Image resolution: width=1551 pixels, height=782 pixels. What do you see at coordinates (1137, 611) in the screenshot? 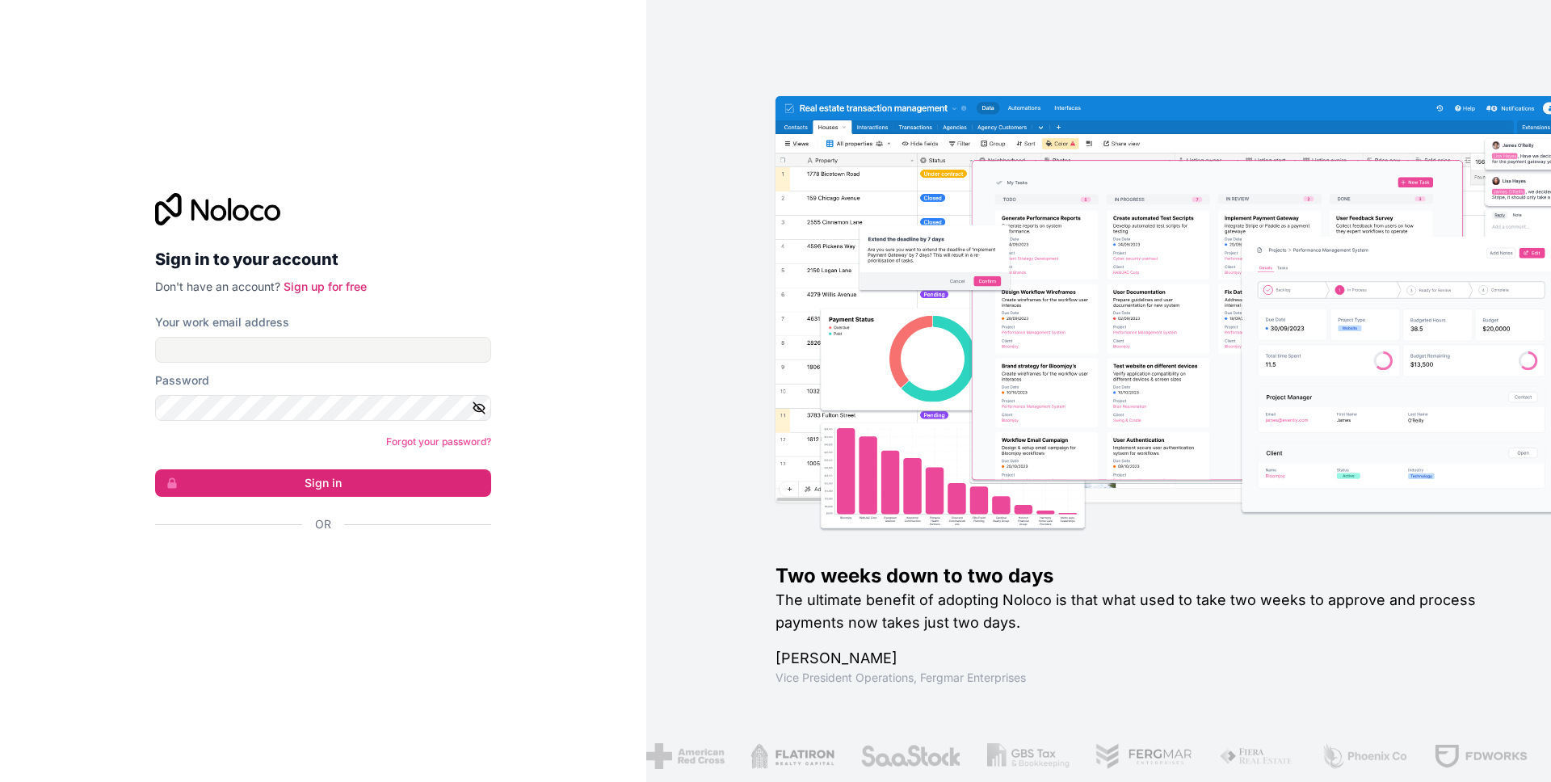
I see `h2: The ultimate benefit of adopting Noloco is that what used to take two weeks to approve and proces...` at bounding box center [1137, 611].